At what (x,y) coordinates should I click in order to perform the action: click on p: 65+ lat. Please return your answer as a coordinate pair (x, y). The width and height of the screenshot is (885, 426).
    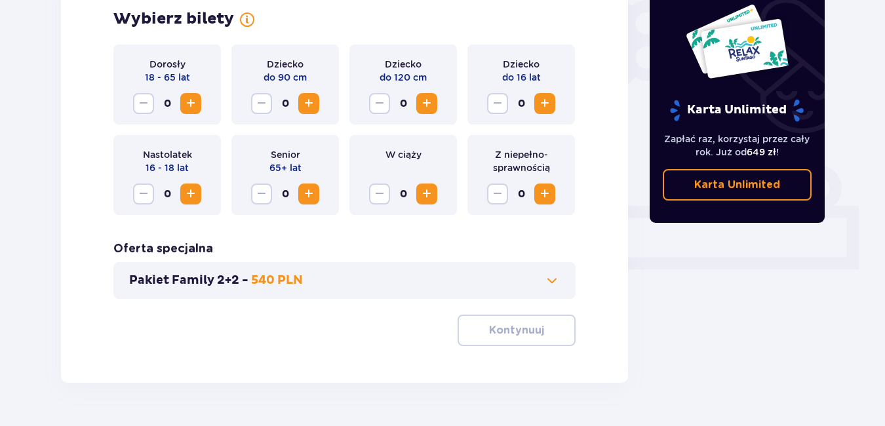
    Looking at the image, I should click on (285, 168).